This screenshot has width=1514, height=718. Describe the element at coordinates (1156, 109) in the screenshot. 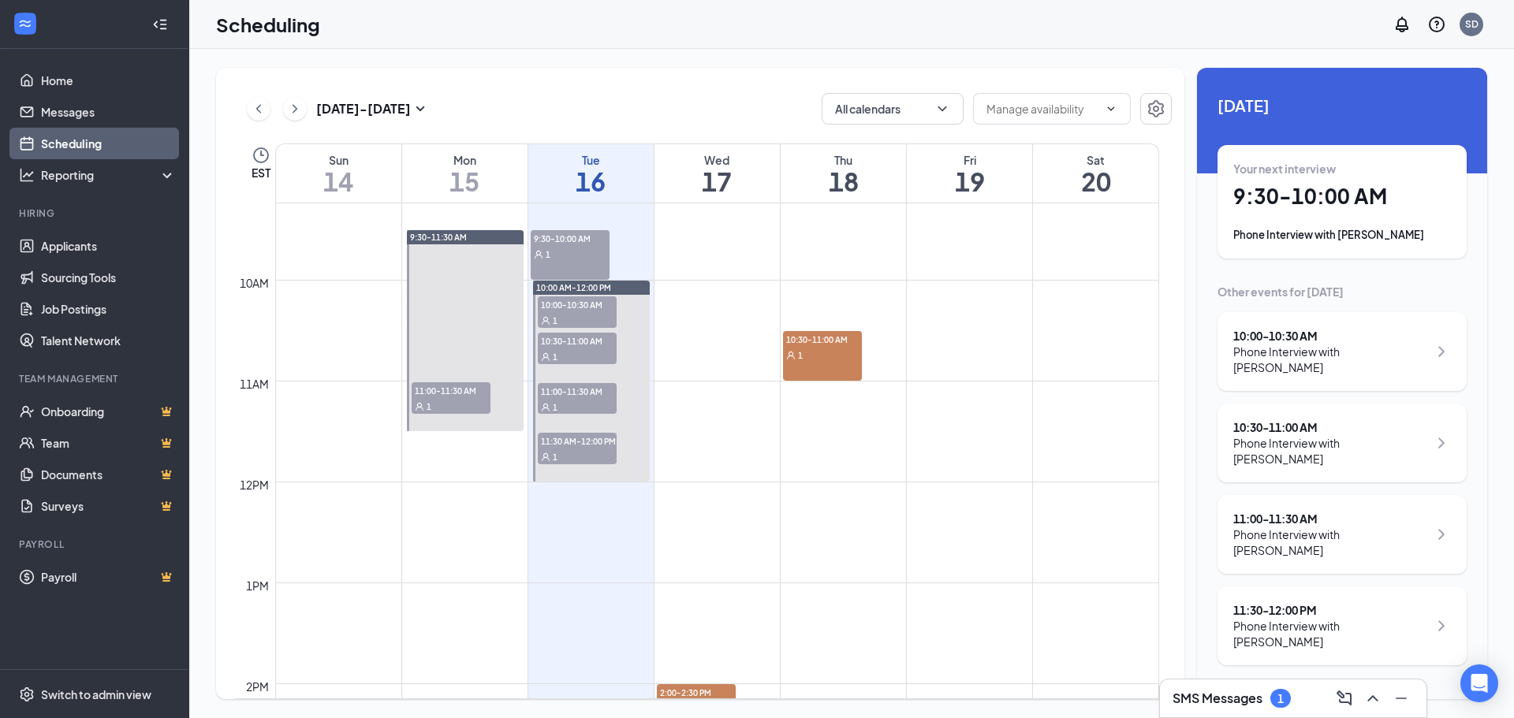

I see `a: Settings` at that location.